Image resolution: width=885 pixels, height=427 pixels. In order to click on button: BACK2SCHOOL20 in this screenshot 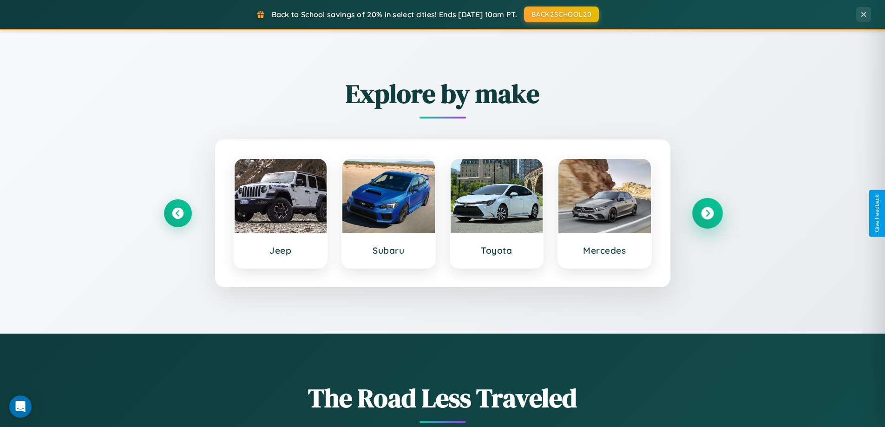, I will do `click(561, 14)`.